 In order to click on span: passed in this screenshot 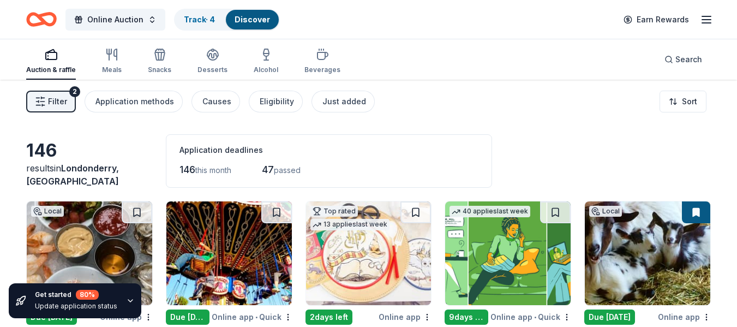, I will do `click(287, 170)`.